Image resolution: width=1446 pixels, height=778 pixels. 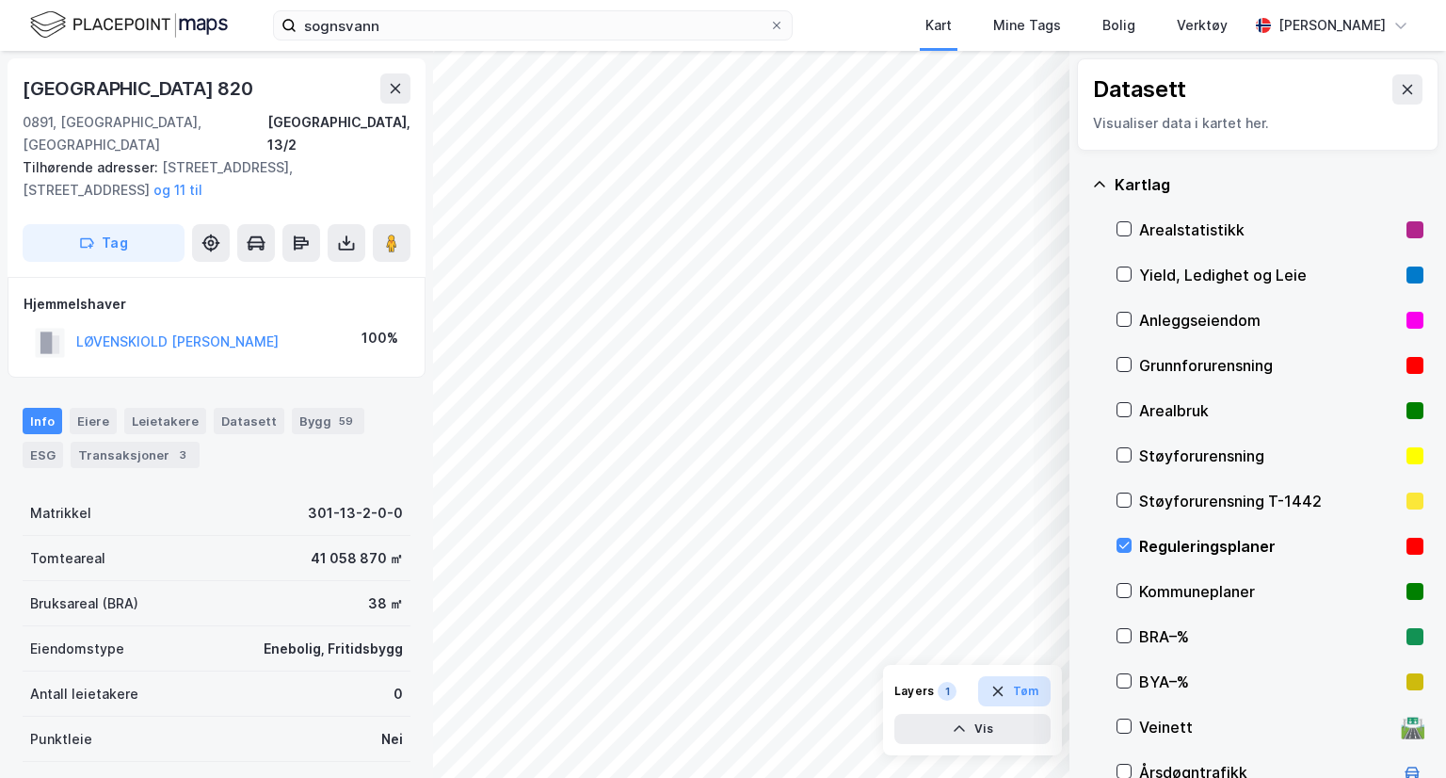 What do you see at coordinates (1269, 637) in the screenshot?
I see `div: BRA–%` at bounding box center [1269, 637].